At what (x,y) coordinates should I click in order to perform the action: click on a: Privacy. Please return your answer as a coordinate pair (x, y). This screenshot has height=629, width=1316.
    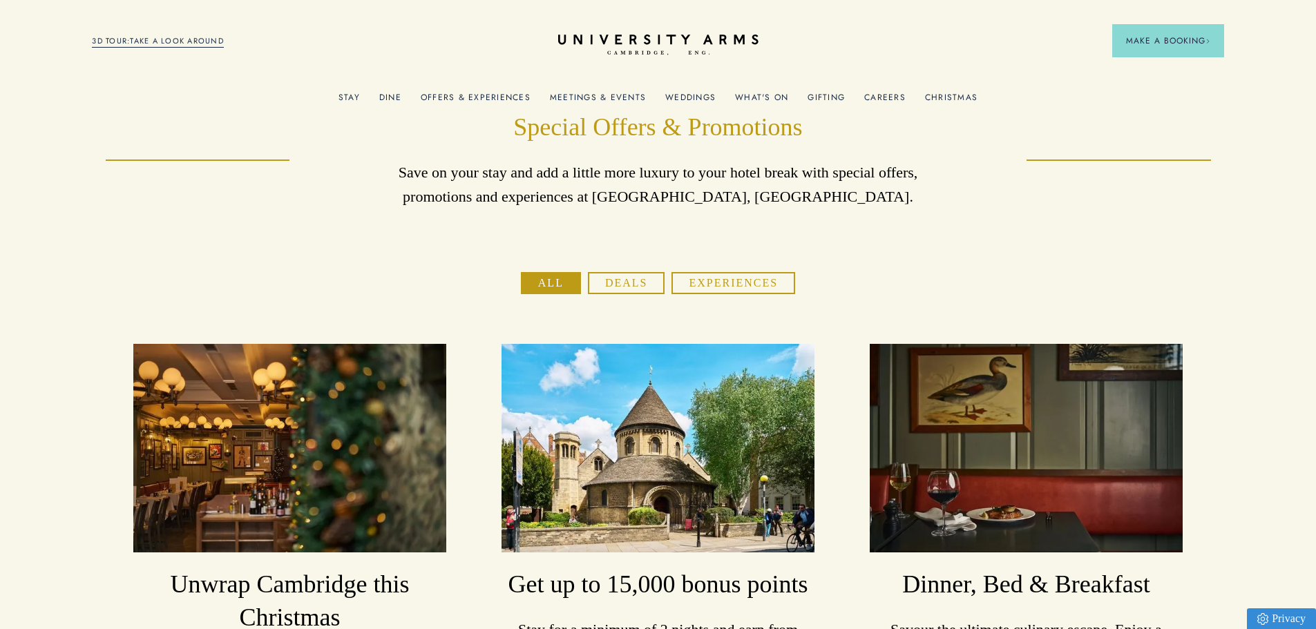
    Looking at the image, I should click on (1282, 619).